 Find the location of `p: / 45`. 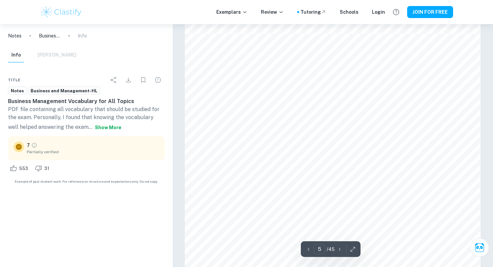

p: / 45 is located at coordinates (330, 250).